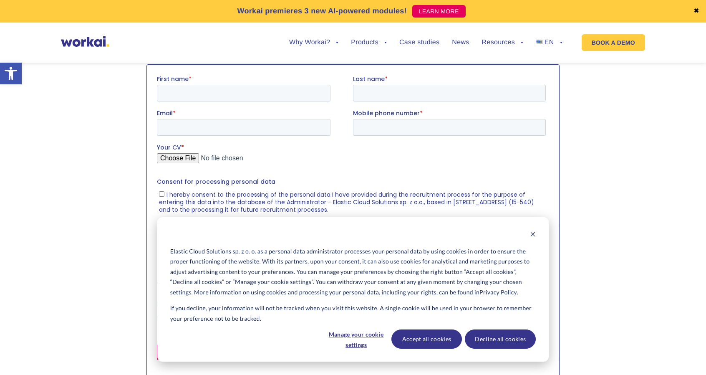 The width and height of the screenshot is (706, 375). Describe the element at coordinates (190, 127) in the screenshot. I see `span: I hereby consent to the processing of the personal data I have provided during the recruitment pr...` at that location.